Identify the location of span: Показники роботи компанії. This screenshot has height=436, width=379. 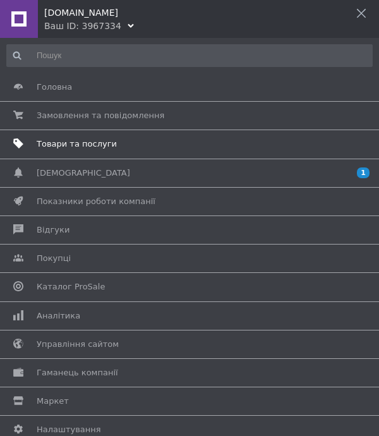
(96, 202).